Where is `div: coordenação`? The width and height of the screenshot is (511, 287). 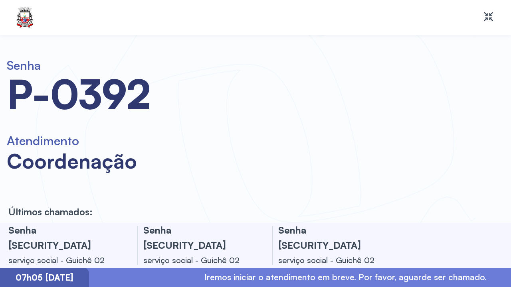
div: coordenação is located at coordinates (141, 161).